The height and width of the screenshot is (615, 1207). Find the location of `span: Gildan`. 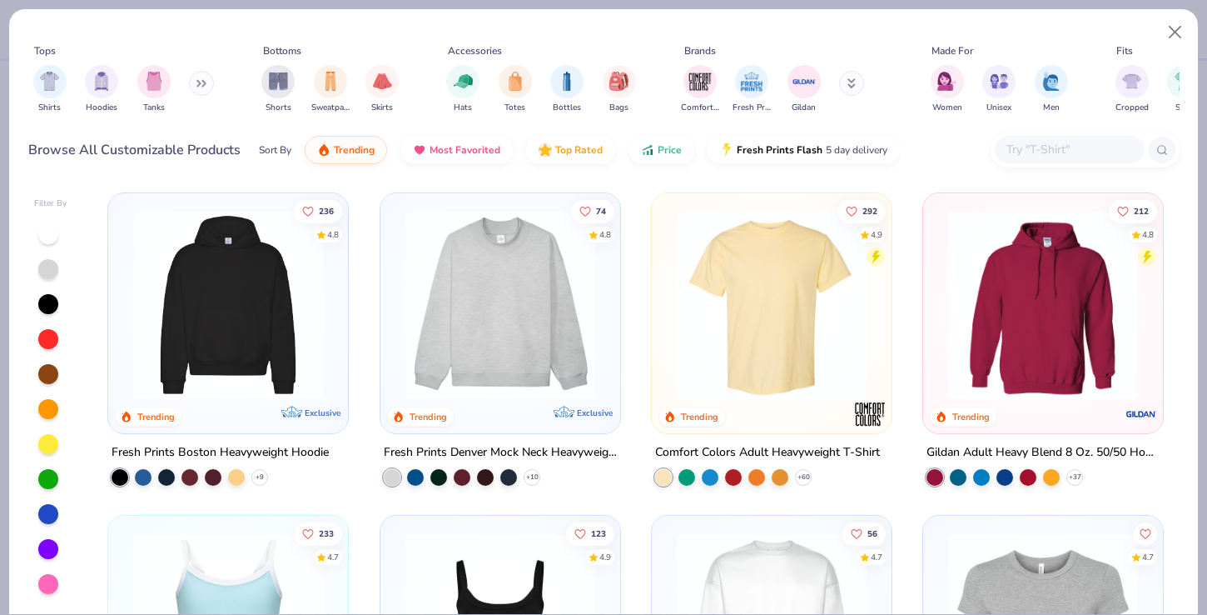

span: Gildan is located at coordinates (804, 107).